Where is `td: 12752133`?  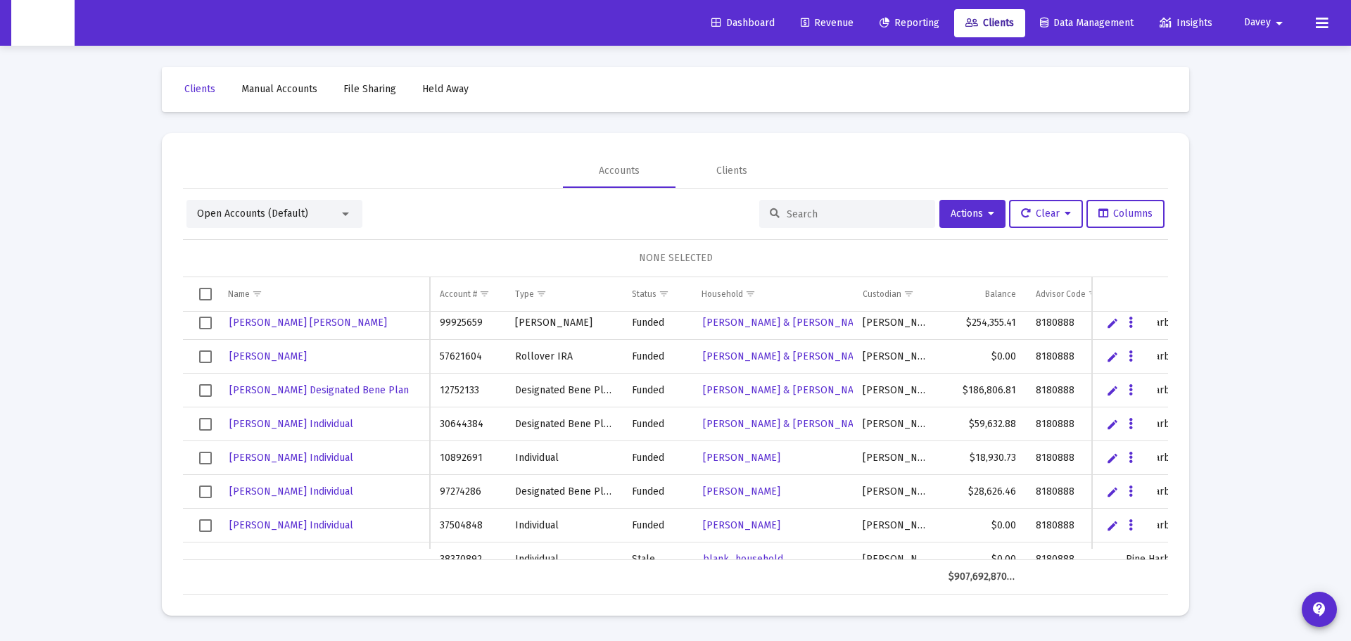 td: 12752133 is located at coordinates (467, 390).